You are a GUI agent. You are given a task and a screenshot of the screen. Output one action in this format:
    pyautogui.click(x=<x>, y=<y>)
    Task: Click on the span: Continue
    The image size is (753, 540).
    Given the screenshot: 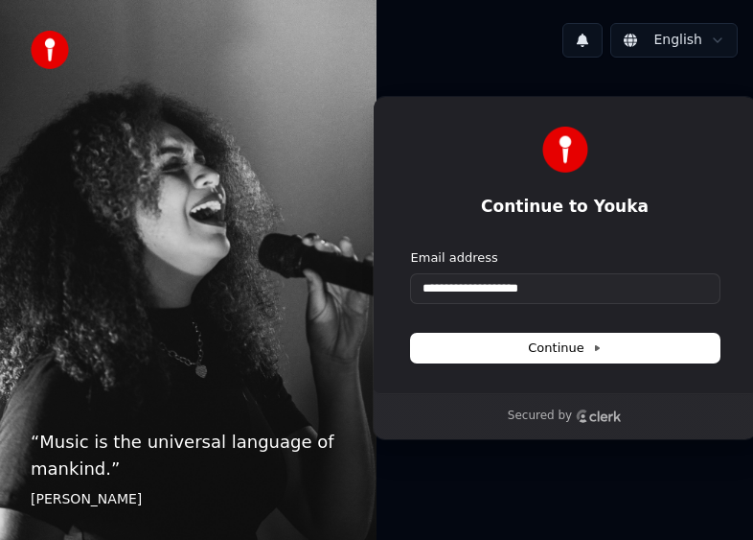 What is the action you would take?
    pyautogui.click(x=565, y=348)
    